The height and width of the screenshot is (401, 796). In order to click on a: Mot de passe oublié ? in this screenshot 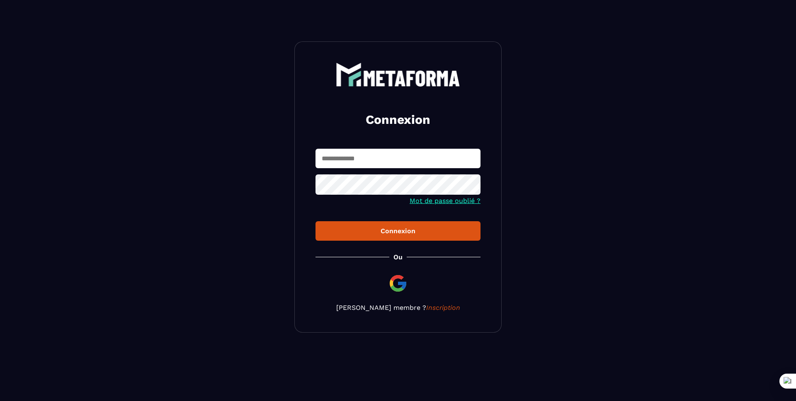, I will do `click(445, 201)`.